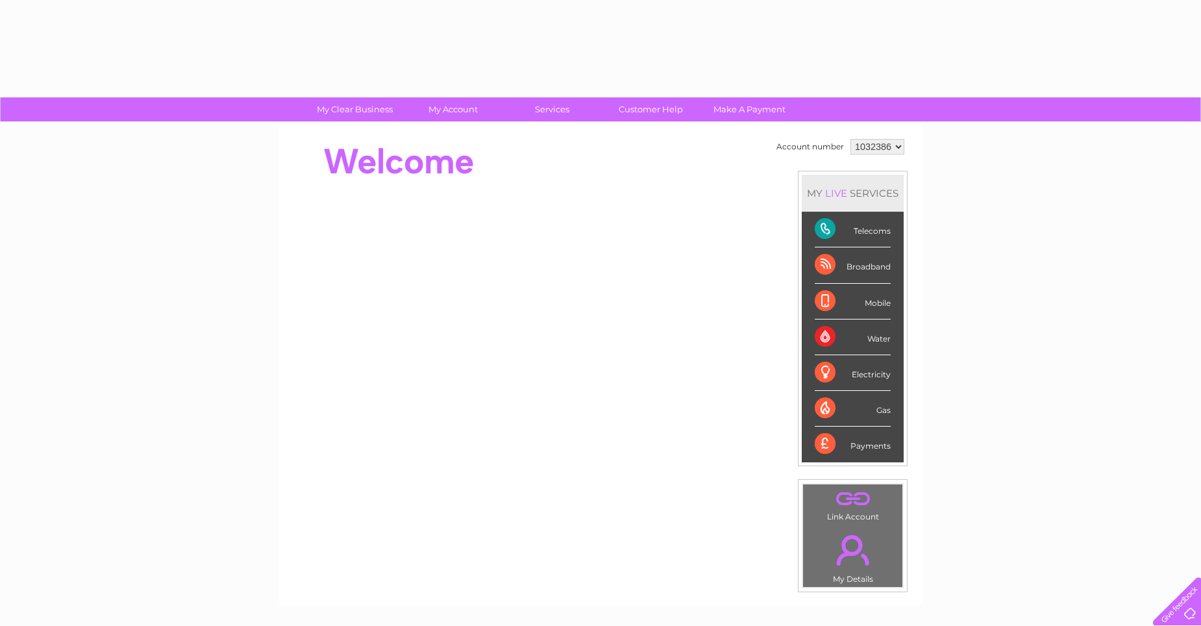 This screenshot has width=1201, height=626. I want to click on a: Services, so click(552, 109).